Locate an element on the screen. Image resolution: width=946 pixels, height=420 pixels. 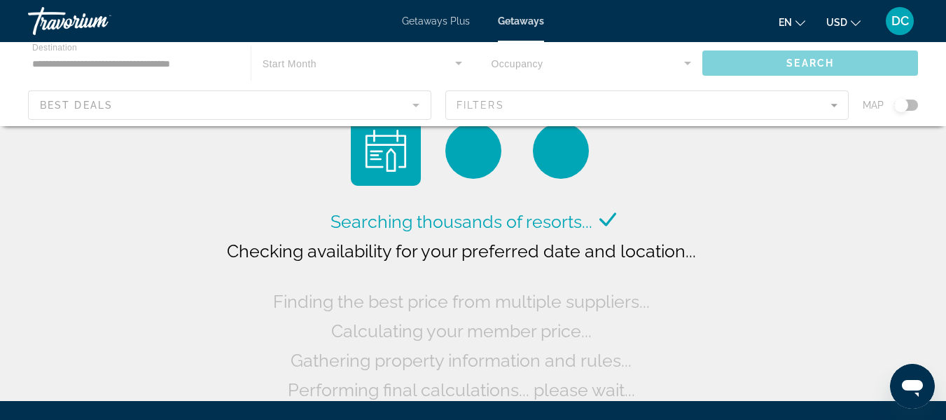
span: Performing final calculations... please wait... is located at coordinates (462, 389).